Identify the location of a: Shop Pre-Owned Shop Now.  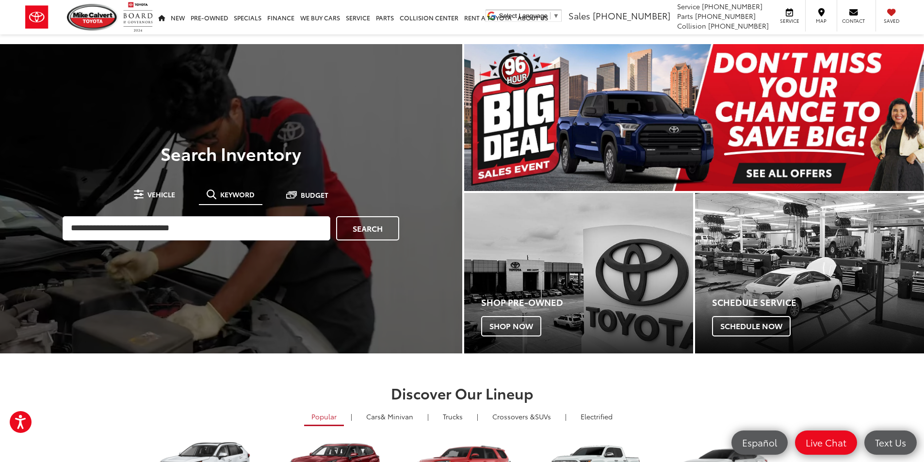
(579, 273).